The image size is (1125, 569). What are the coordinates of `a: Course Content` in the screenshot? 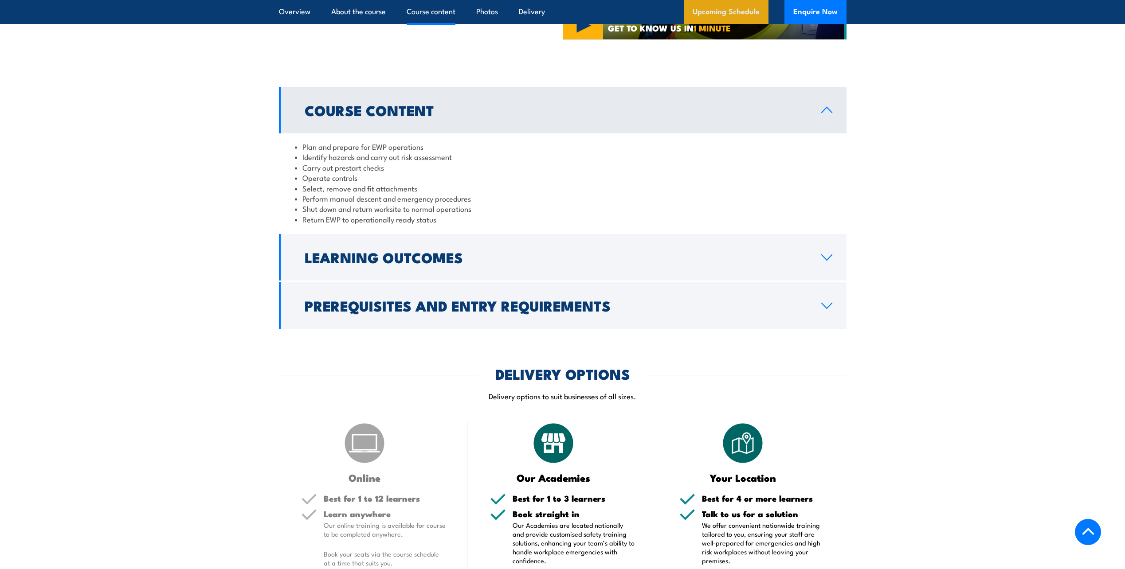 It's located at (563, 110).